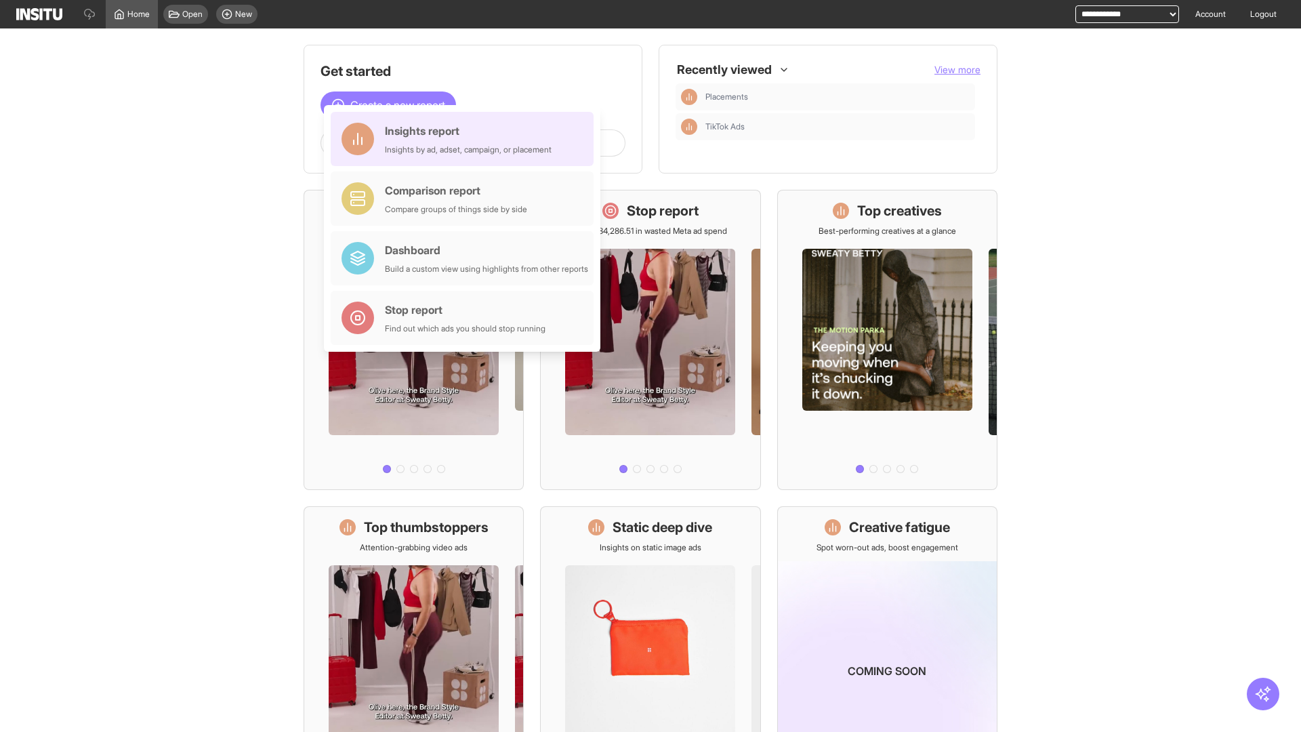  Describe the element at coordinates (138, 14) in the screenshot. I see `span: Home` at that location.